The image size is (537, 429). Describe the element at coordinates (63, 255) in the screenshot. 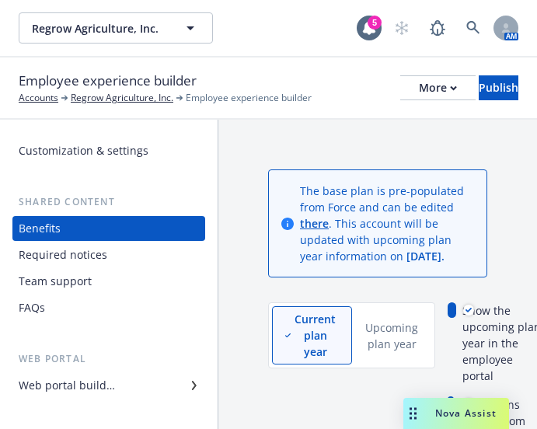

I see `div: Required notices` at that location.